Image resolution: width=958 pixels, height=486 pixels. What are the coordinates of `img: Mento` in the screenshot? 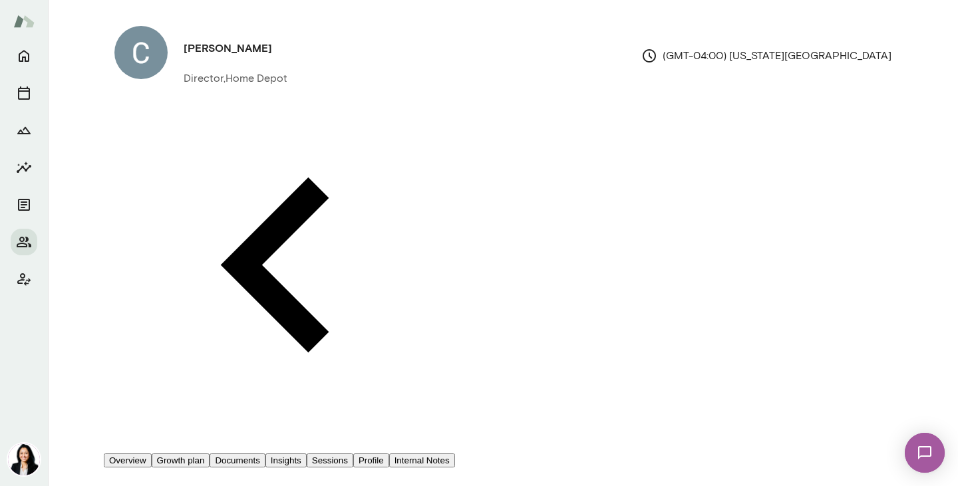 It's located at (24, 21).